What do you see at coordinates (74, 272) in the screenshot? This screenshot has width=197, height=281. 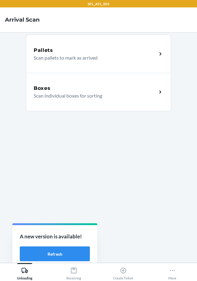 I see `button: Receiving` at bounding box center [74, 272].